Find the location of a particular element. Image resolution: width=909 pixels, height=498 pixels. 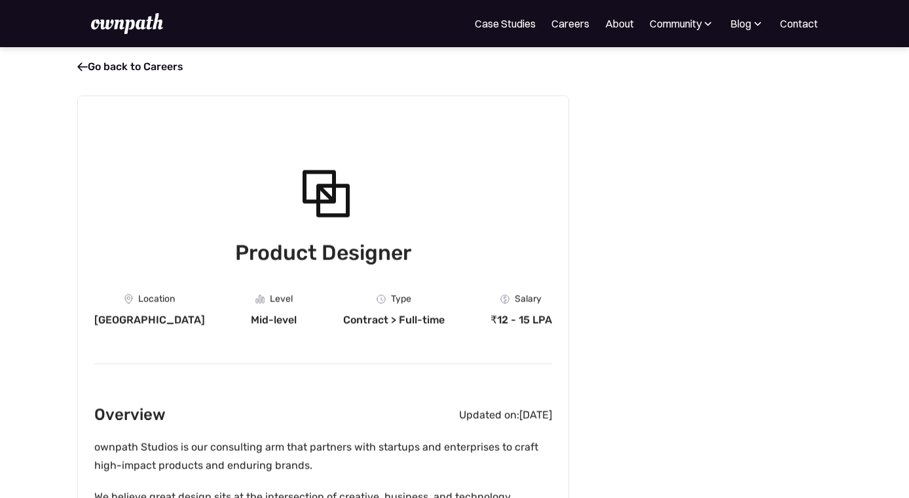

a: Contact is located at coordinates (799, 24).